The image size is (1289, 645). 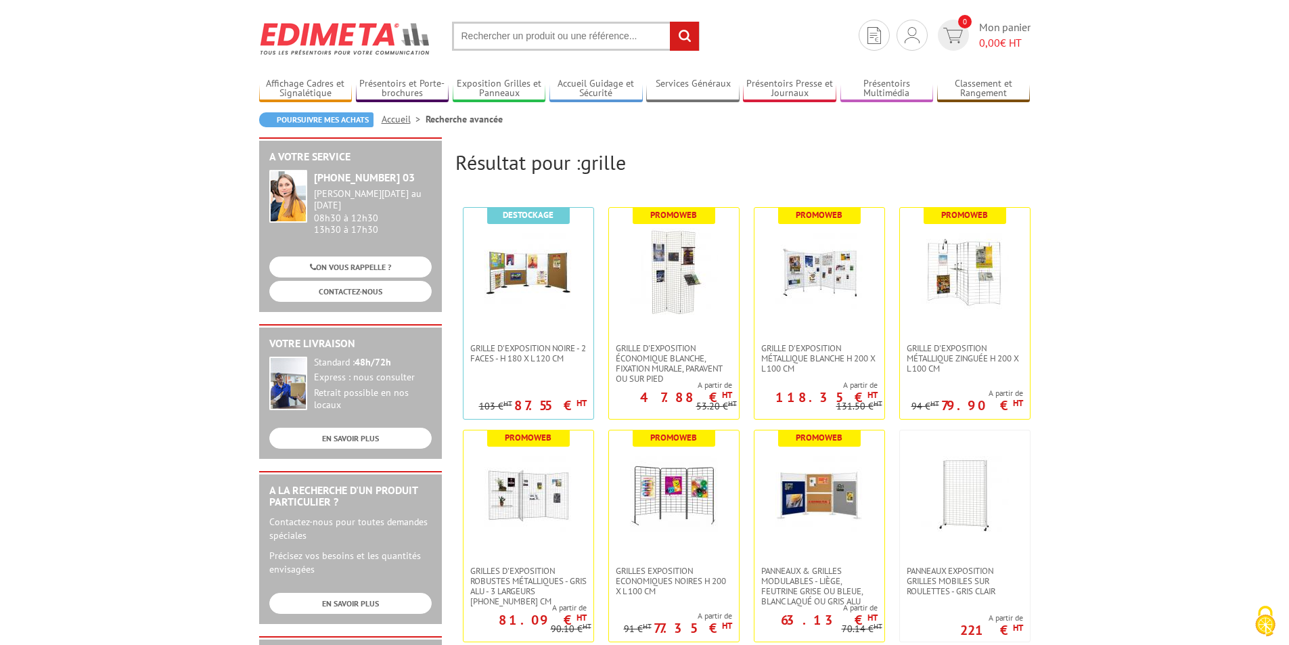 What do you see at coordinates (989, 43) in the screenshot?
I see `span: 0,00` at bounding box center [989, 43].